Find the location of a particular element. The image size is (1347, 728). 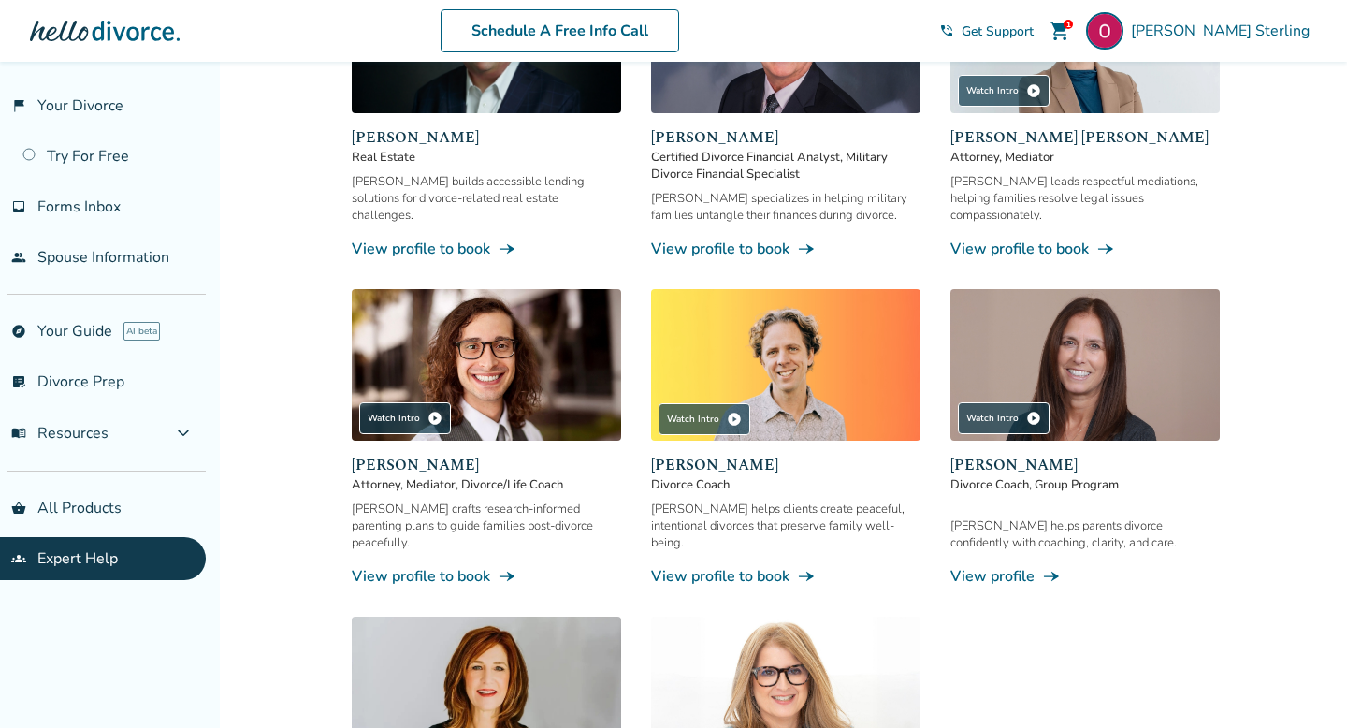

span: shopping_cart is located at coordinates (1060, 31).